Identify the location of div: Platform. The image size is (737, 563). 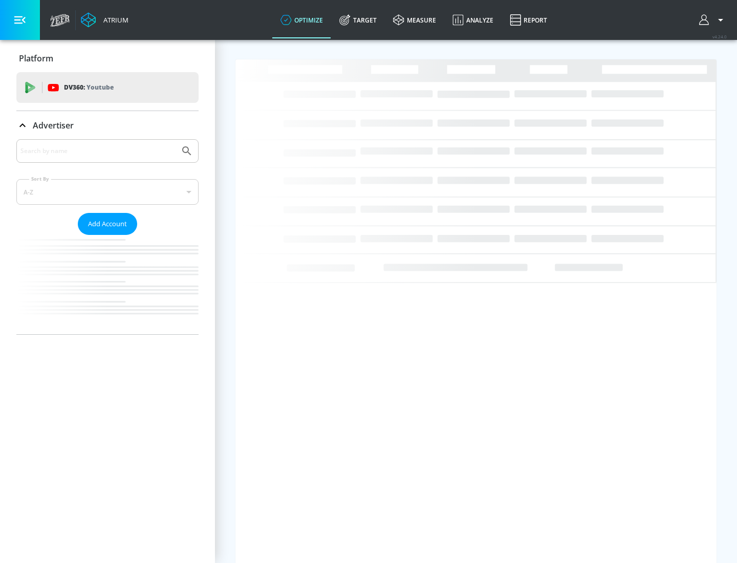
(108, 58).